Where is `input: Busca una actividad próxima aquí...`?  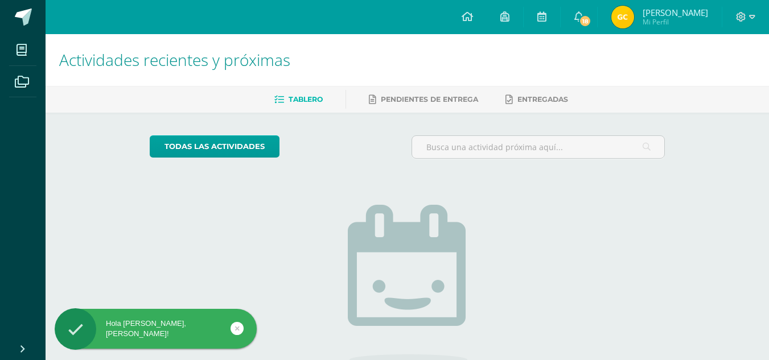 input: Busca una actividad próxima aquí... is located at coordinates (538, 147).